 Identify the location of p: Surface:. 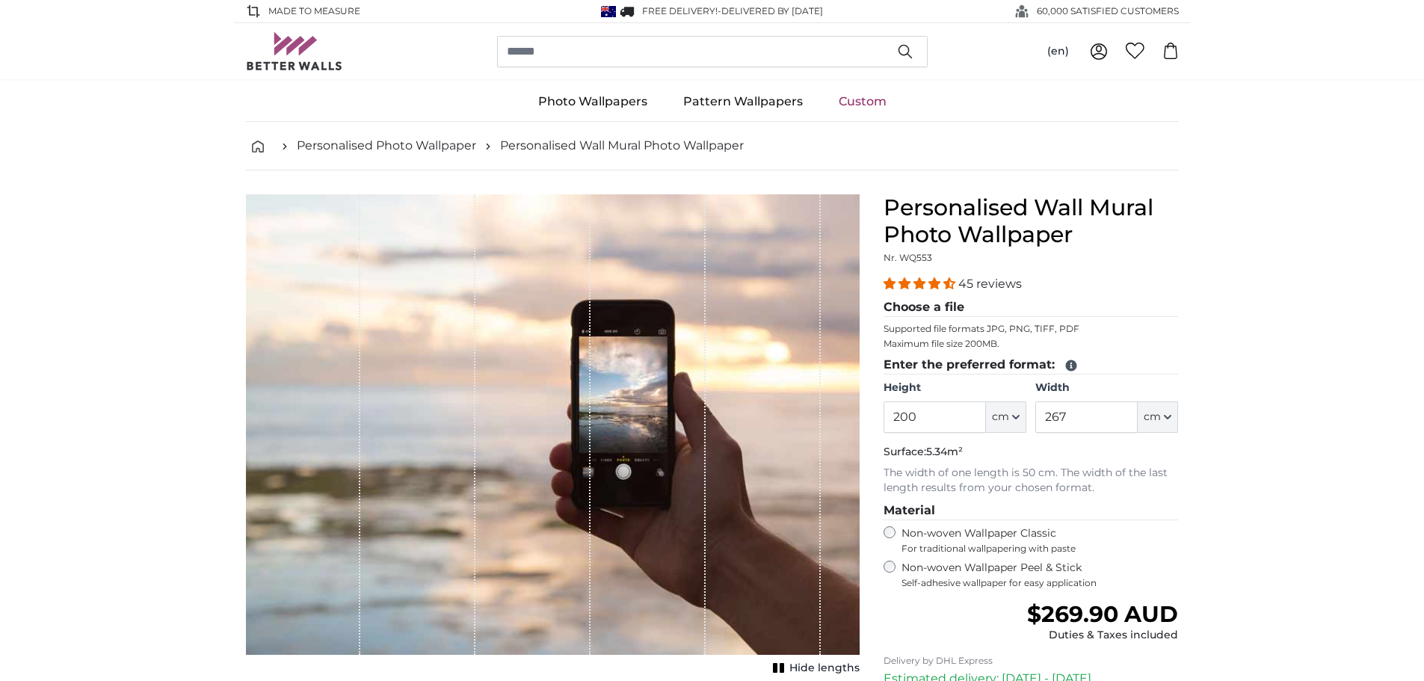
(1031, 452).